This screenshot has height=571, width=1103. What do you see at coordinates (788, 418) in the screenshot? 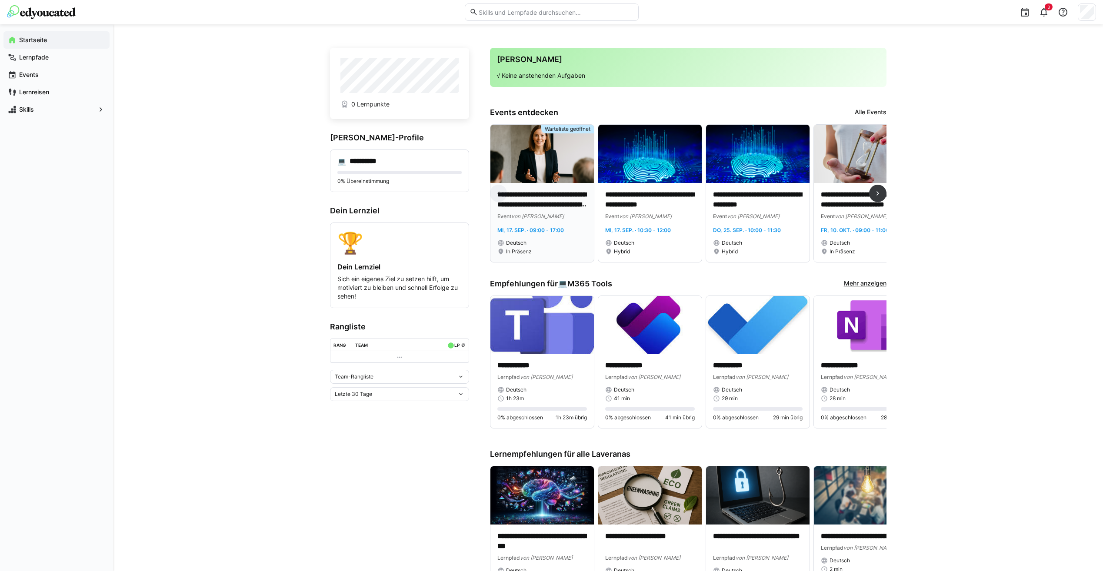
I see `span: 29 min übrig` at bounding box center [788, 418].